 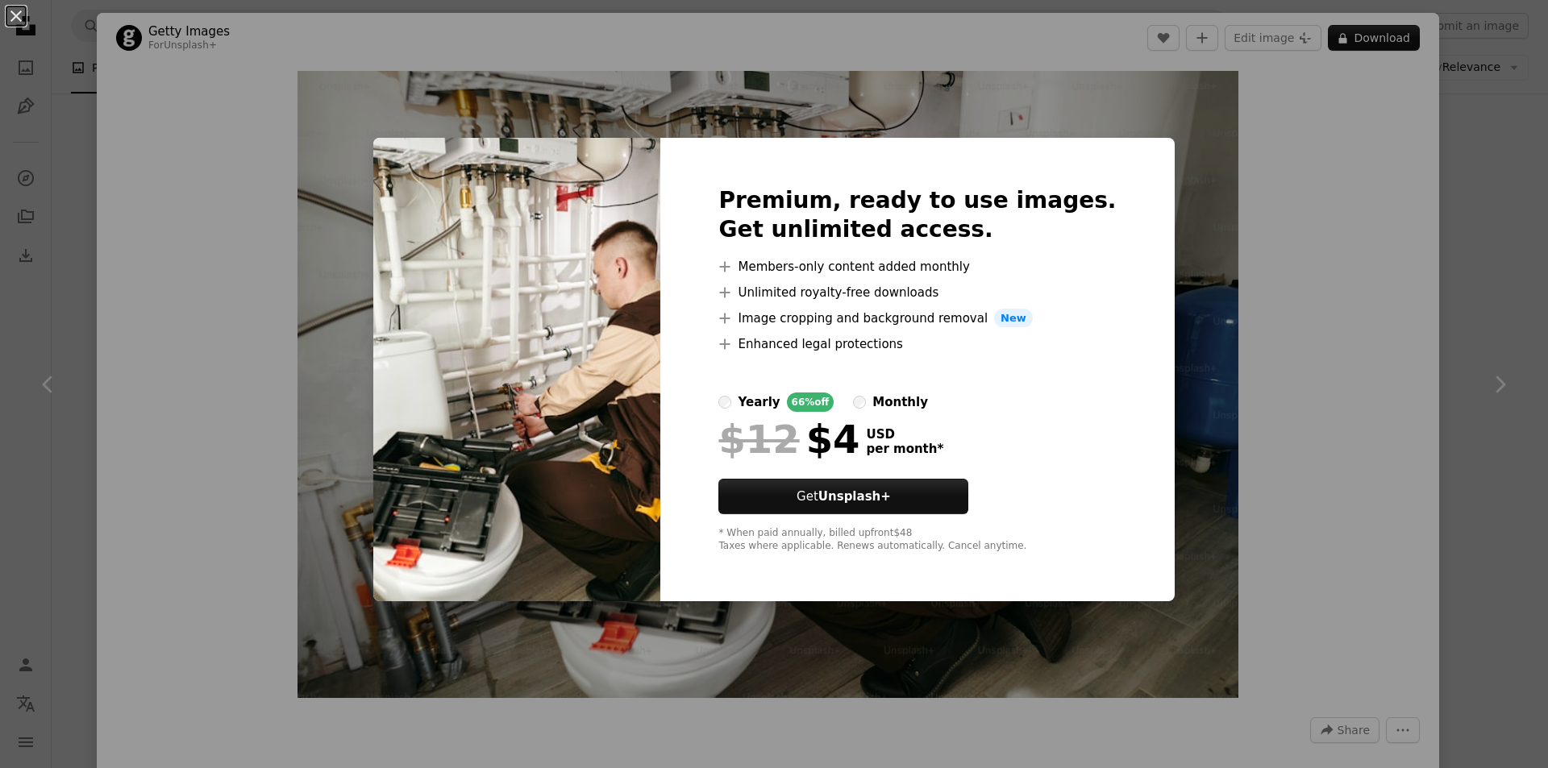 I want to click on div: yearly, so click(x=758, y=402).